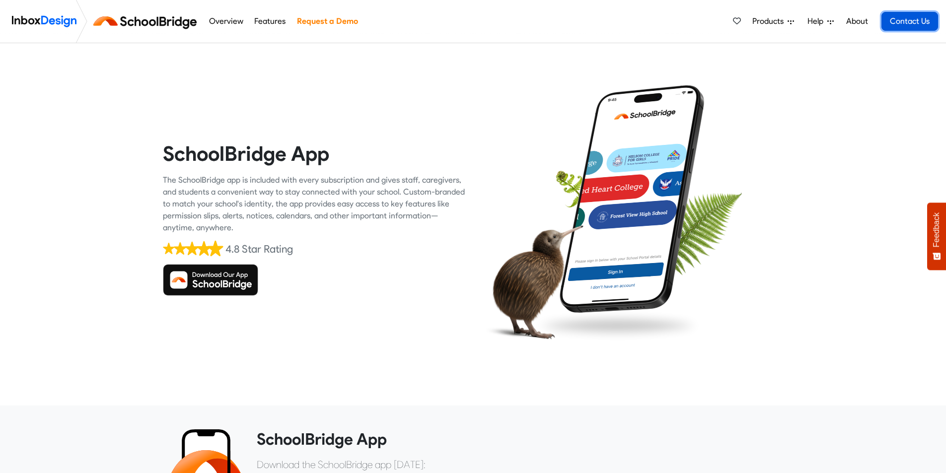 The image size is (946, 473). I want to click on img: schoolbridge logo, so click(147, 21).